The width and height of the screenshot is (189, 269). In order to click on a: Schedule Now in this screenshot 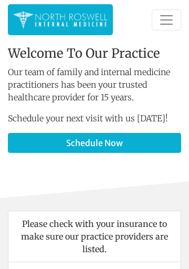, I will do `click(95, 143)`.